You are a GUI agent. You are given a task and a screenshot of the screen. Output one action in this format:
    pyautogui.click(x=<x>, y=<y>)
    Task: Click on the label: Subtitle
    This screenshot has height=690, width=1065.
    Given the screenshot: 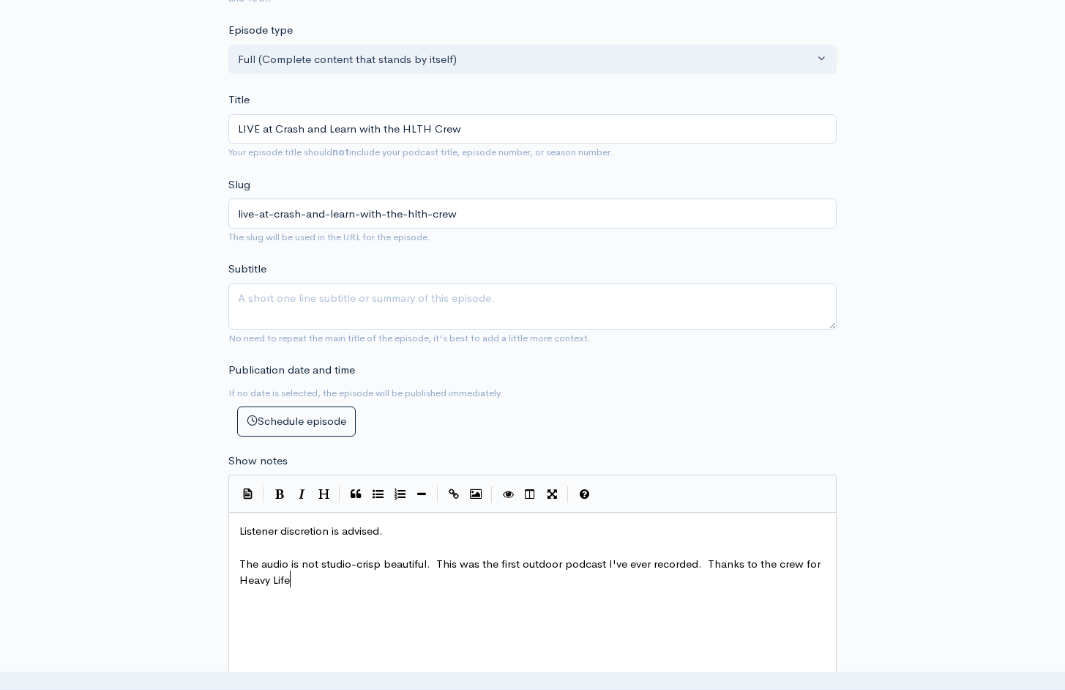 What is the action you would take?
    pyautogui.click(x=247, y=269)
    